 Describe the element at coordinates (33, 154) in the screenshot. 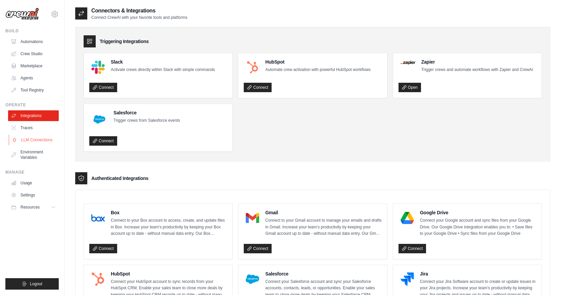

I see `a: Environment Variables` at that location.